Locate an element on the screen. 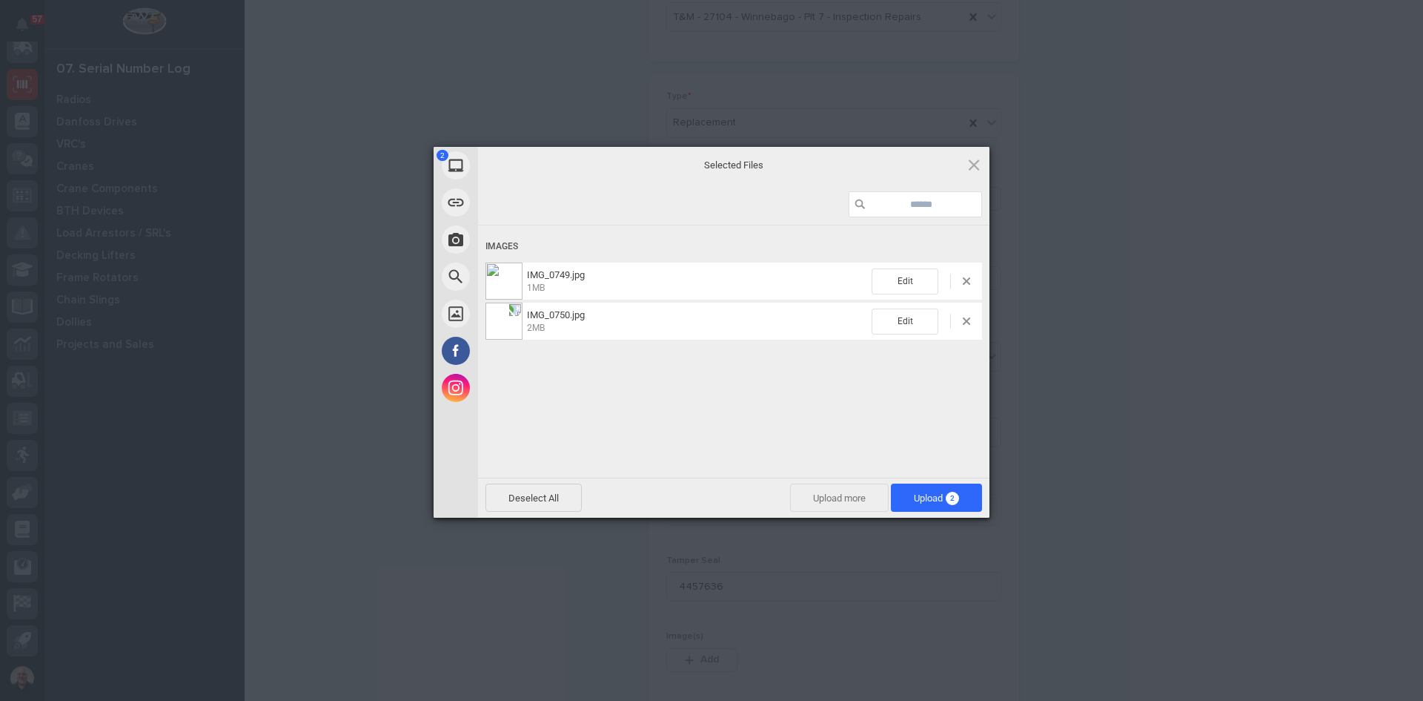 The width and height of the screenshot is (1423, 701). div: Unsplash is located at coordinates (523, 314).